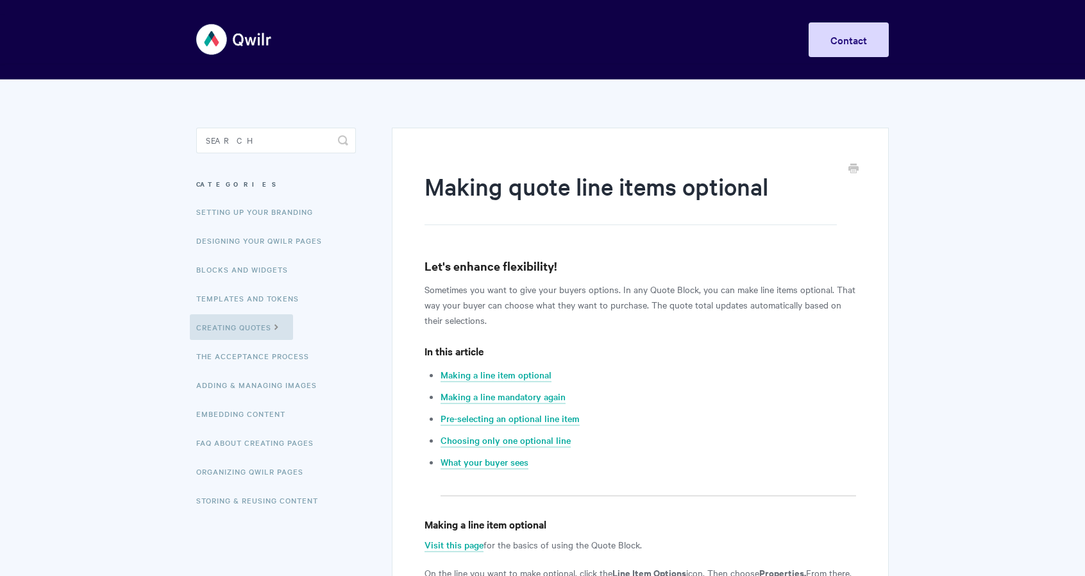 Image resolution: width=1085 pixels, height=576 pixels. What do you see at coordinates (252, 298) in the screenshot?
I see `a: Templates and Tokens` at bounding box center [252, 298].